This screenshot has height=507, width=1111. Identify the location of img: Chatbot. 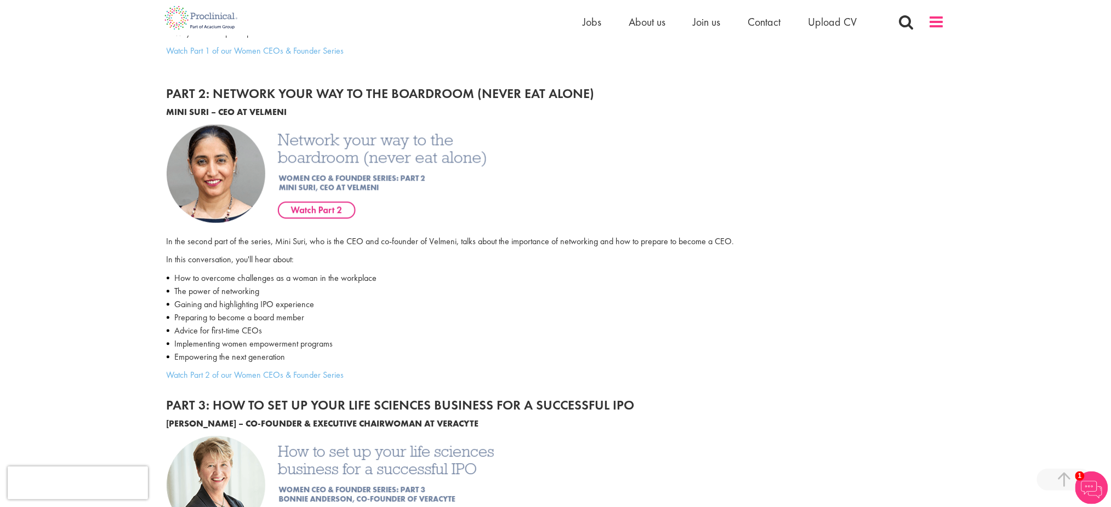
(1092, 488).